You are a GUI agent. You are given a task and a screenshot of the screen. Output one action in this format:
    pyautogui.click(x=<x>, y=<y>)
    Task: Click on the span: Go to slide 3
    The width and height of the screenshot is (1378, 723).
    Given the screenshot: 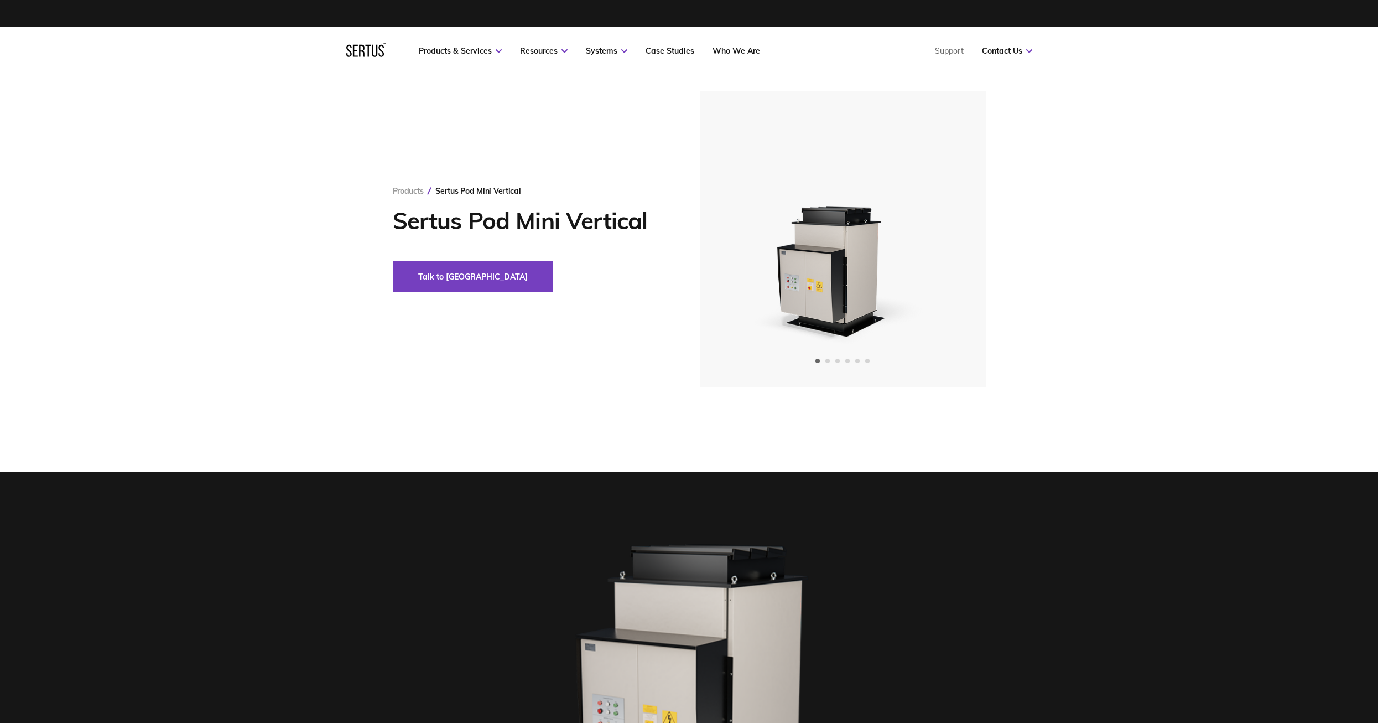 What is the action you would take?
    pyautogui.click(x=838, y=361)
    